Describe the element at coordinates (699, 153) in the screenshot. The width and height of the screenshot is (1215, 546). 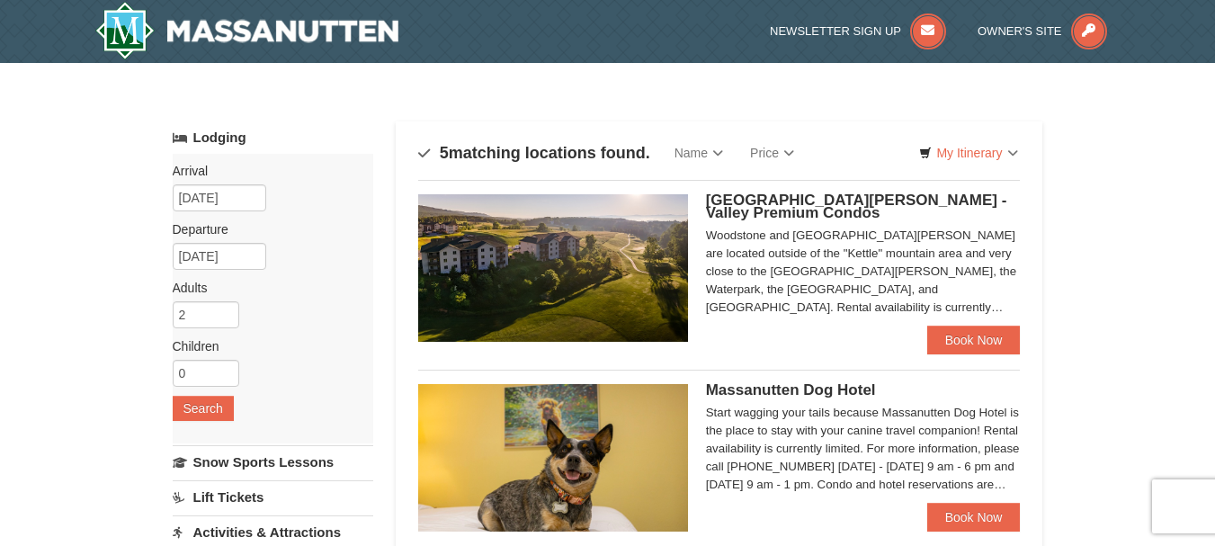
I see `a: Name` at that location.